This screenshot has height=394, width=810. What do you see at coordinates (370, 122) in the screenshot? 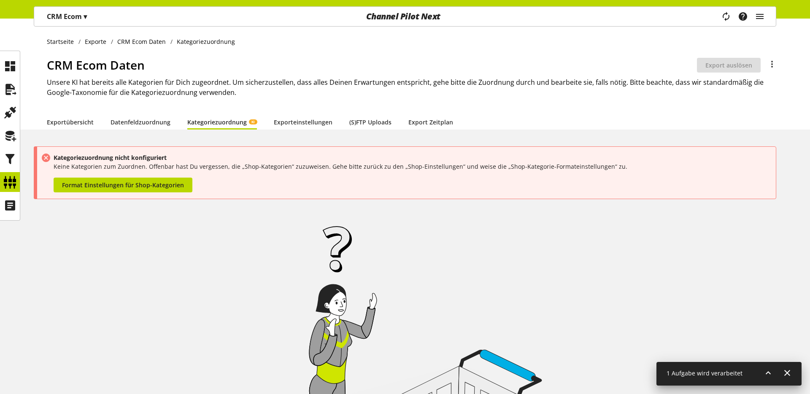
I see `a: (S)FTP Uploads` at bounding box center [370, 122].